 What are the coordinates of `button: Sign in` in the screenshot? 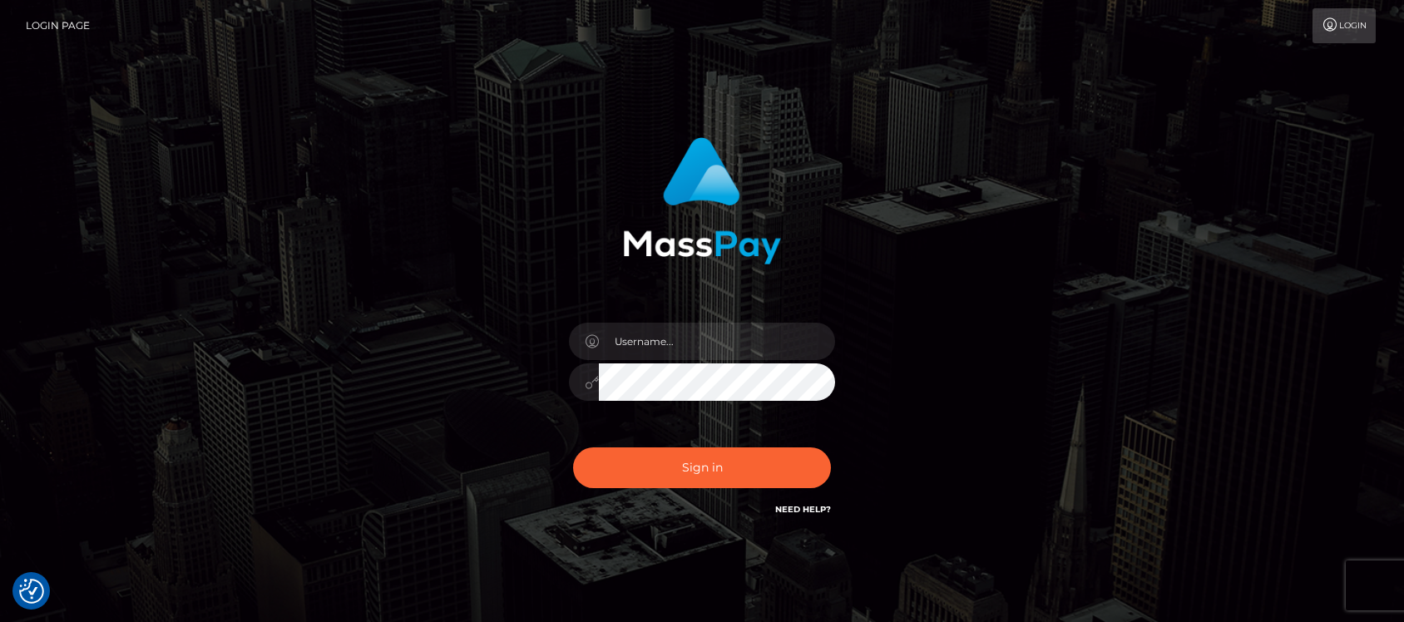 It's located at (702, 468).